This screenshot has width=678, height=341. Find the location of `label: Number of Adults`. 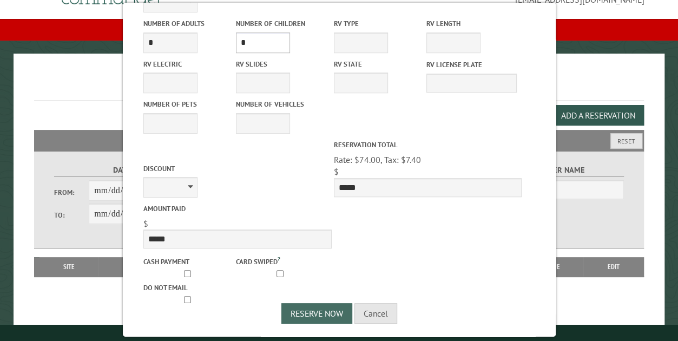

label: Number of Adults is located at coordinates (188, 23).